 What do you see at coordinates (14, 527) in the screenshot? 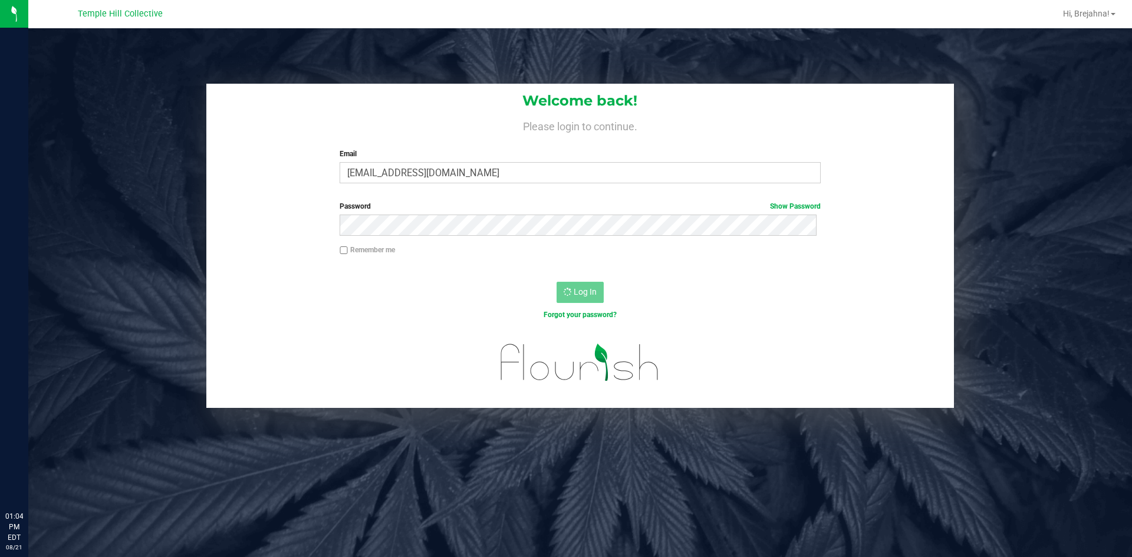
I see `p: 01:04 PM EDT` at bounding box center [14, 527].